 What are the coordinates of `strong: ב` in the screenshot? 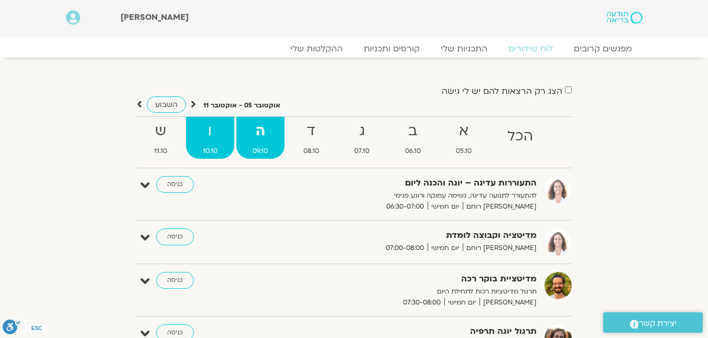 It's located at (413, 131).